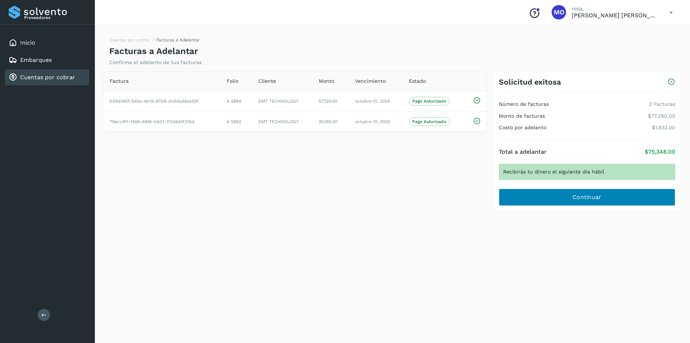 The height and width of the screenshot is (343, 690). Describe the element at coordinates (36, 60) in the screenshot. I see `a: Embarques` at that location.